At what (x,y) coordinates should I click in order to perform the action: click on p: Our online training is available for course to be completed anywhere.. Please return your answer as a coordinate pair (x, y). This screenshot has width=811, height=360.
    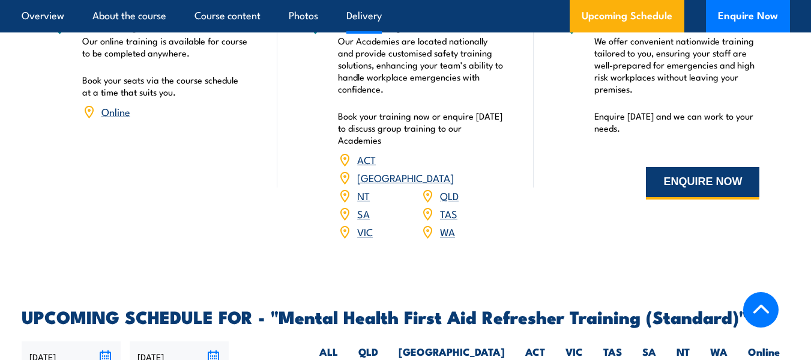
    Looking at the image, I should click on (165, 47).